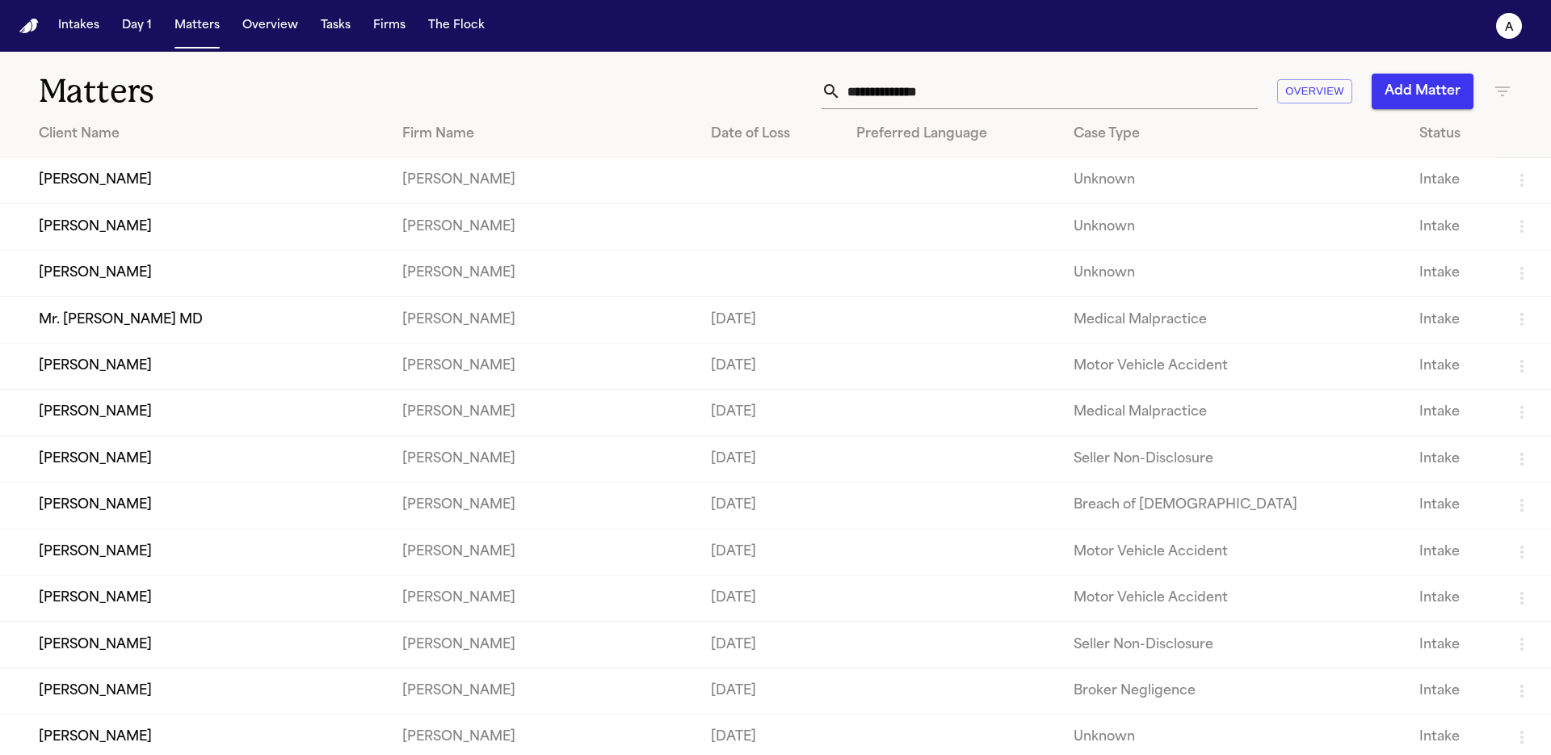  I want to click on button: Add Matter, so click(1423, 91).